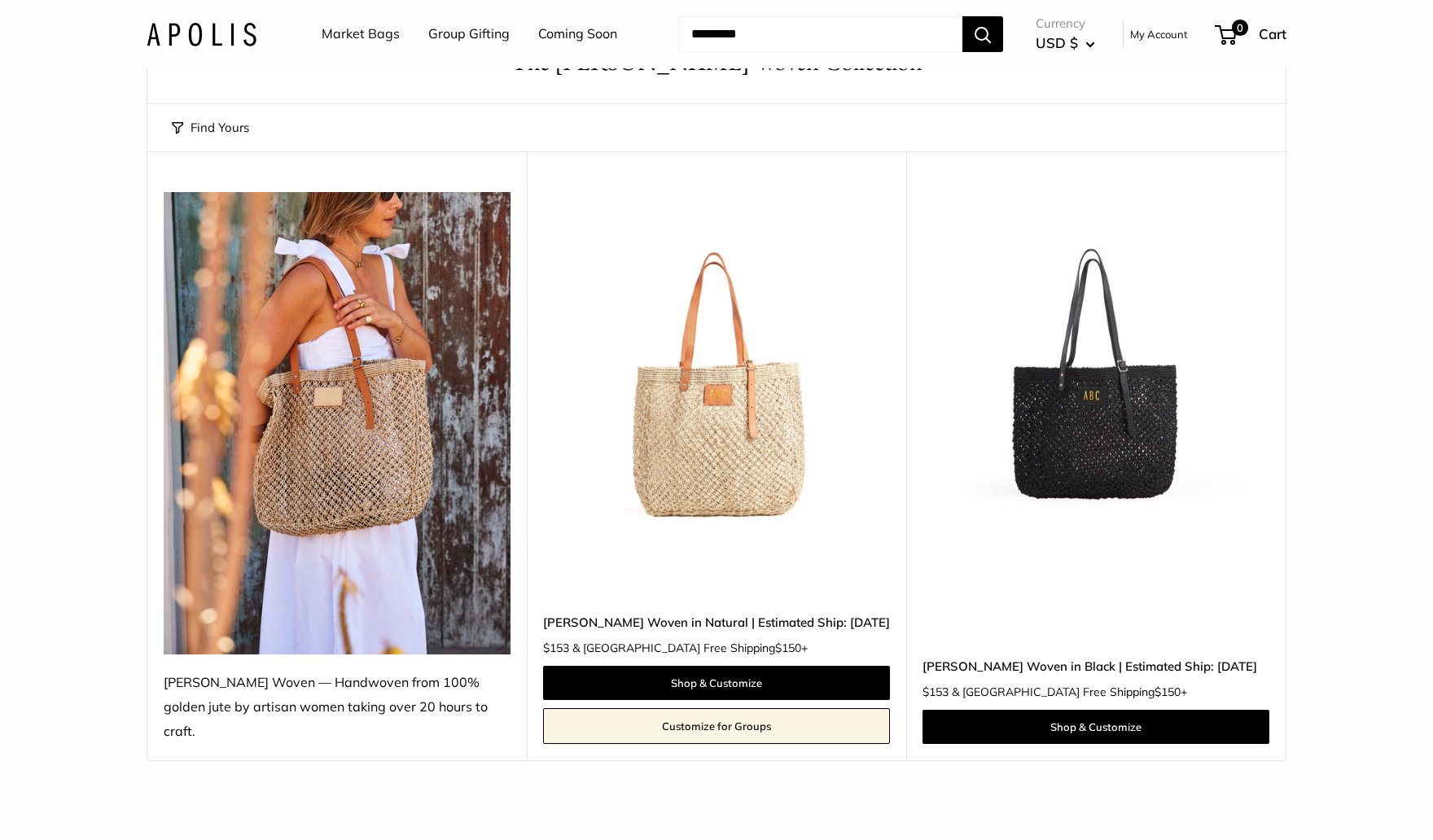  I want to click on a: Coming Soon, so click(577, 35).